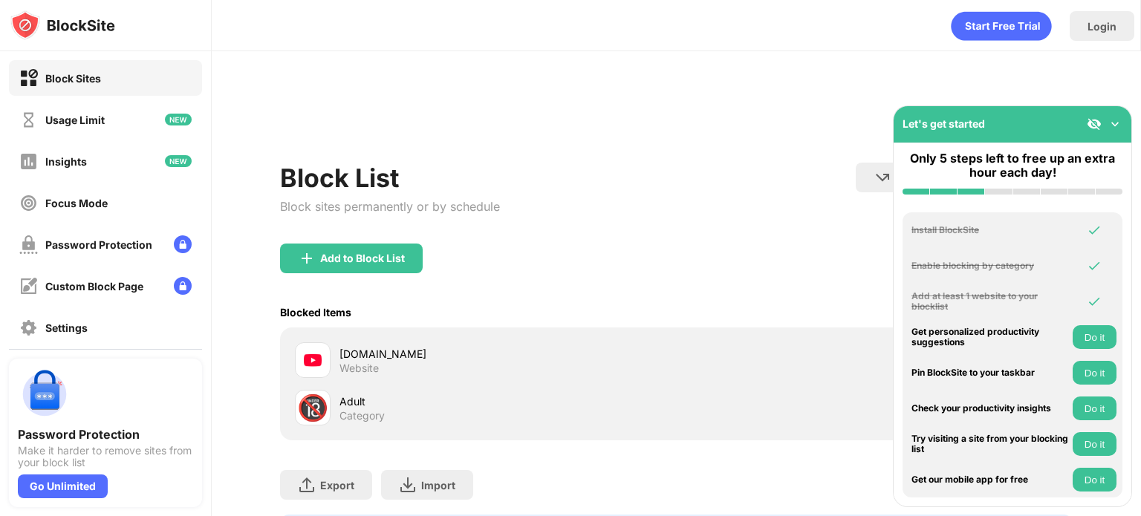  Describe the element at coordinates (28, 120) in the screenshot. I see `img: time-usage-off.svg` at that location.